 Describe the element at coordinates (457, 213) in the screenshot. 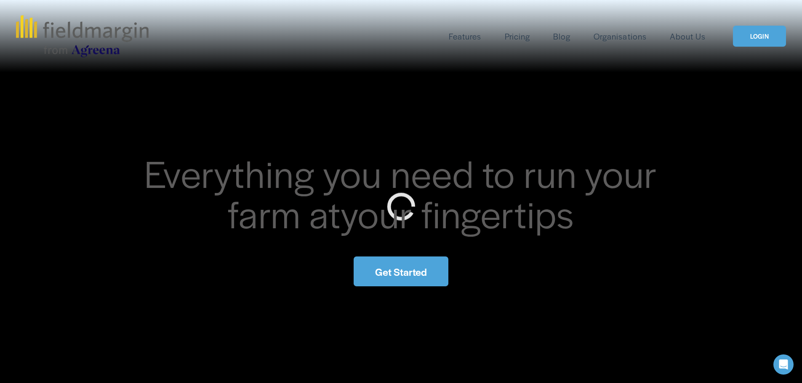

I see `span: your fingertips` at that location.